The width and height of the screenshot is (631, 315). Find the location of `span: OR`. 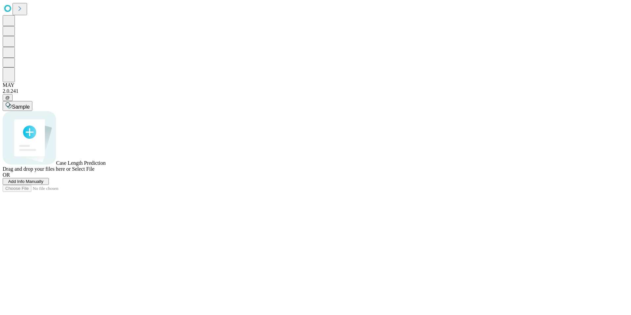

span: OR is located at coordinates (6, 175).